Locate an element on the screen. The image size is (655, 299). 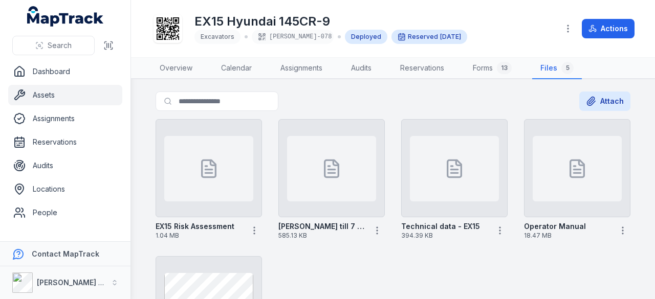
a: Assets is located at coordinates (65, 95).